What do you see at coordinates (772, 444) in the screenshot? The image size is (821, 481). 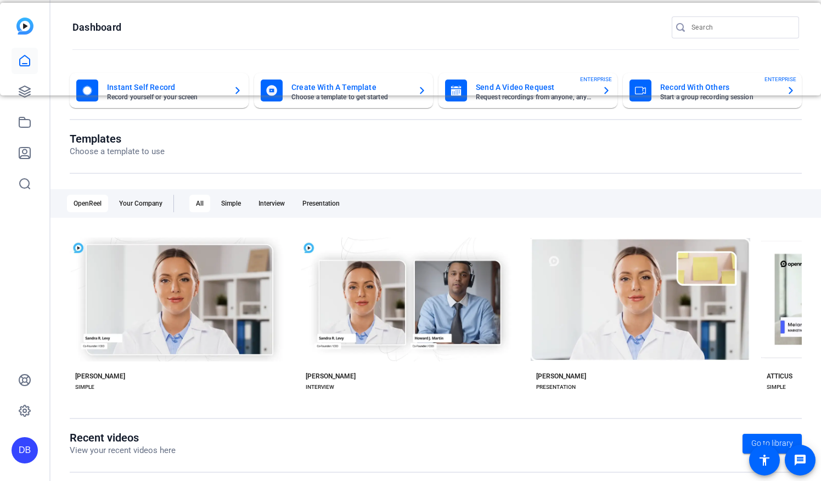 I see `a: Go to library` at bounding box center [772, 444].